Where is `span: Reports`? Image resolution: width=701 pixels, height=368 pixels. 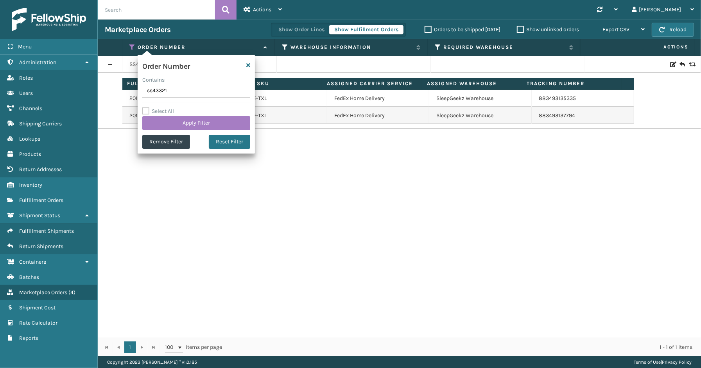 span: Reports is located at coordinates (29, 338).